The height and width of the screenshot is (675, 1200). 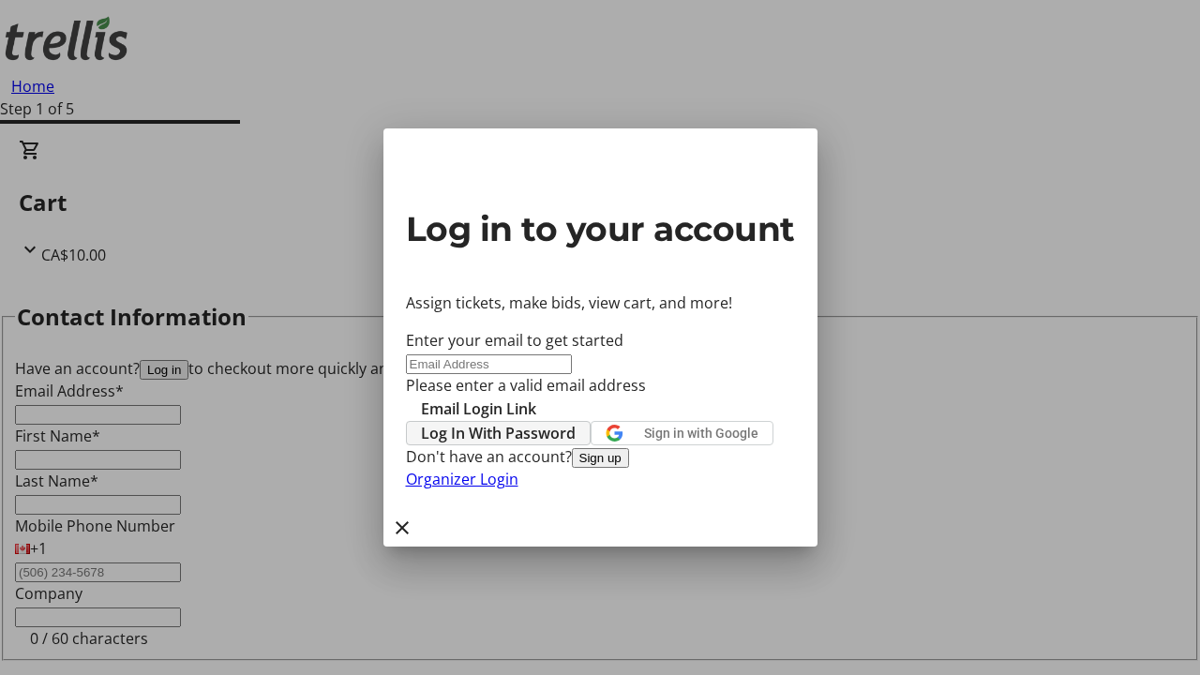 I want to click on span: Sign in with Google, so click(x=701, y=433).